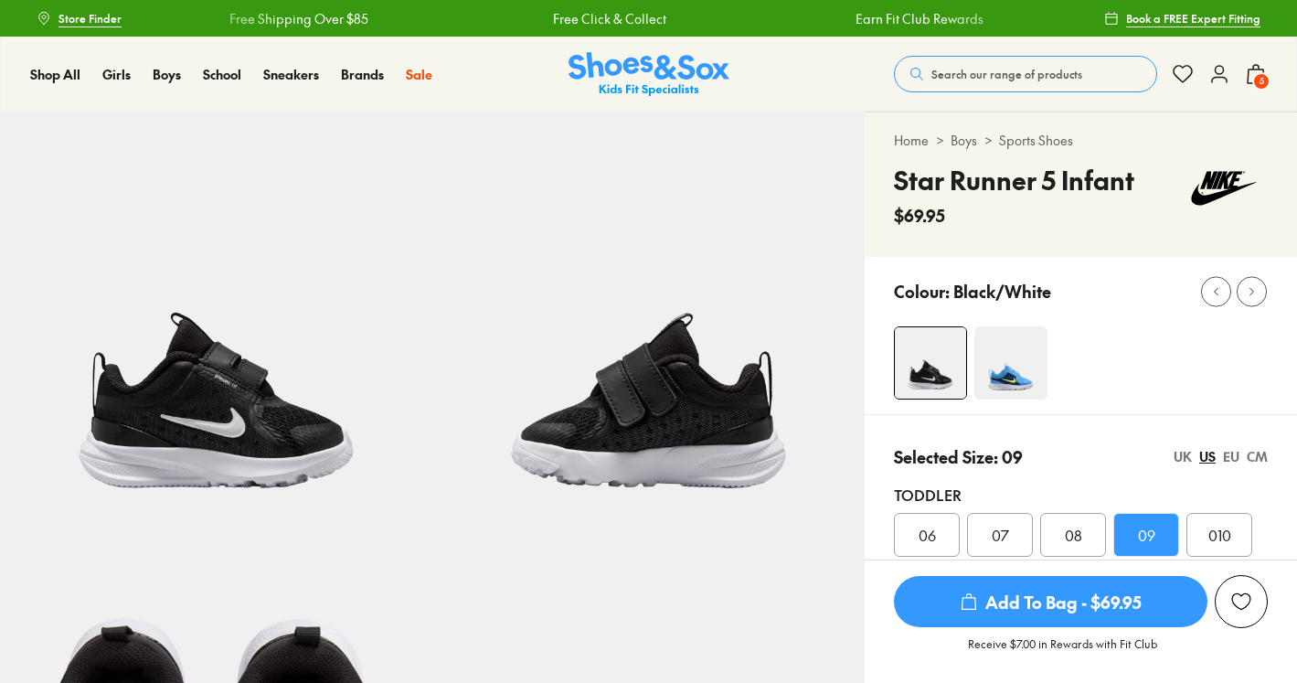 The image size is (1297, 683). What do you see at coordinates (1257, 456) in the screenshot?
I see `div: CM` at bounding box center [1257, 456].